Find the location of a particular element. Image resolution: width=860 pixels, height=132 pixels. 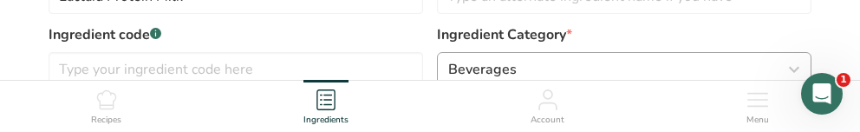

span: Menu is located at coordinates (757, 120).